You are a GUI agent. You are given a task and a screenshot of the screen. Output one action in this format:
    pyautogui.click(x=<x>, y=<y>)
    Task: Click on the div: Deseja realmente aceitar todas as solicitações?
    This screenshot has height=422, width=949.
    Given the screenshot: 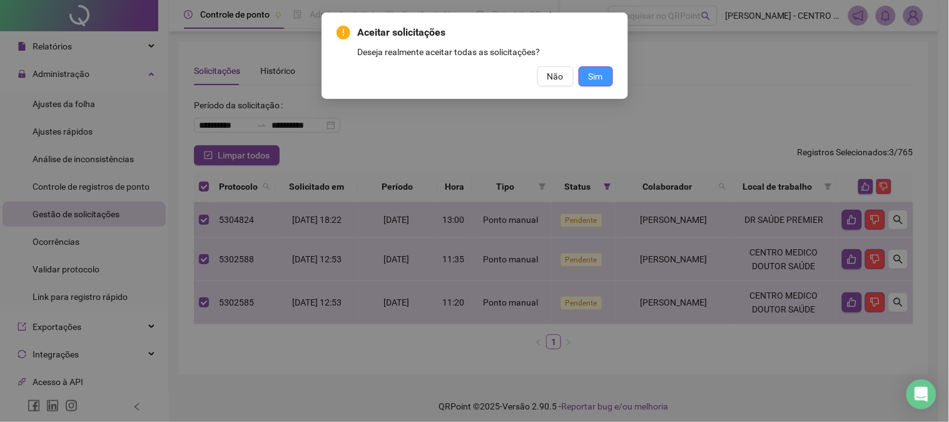 What is the action you would take?
    pyautogui.click(x=485, y=52)
    